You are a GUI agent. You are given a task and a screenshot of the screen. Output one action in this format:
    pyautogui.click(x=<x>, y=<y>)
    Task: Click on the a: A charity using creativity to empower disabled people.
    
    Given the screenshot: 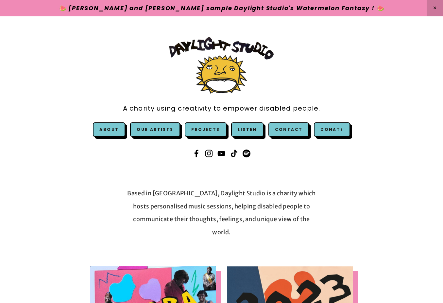 What is the action you would take?
    pyautogui.click(x=221, y=108)
    